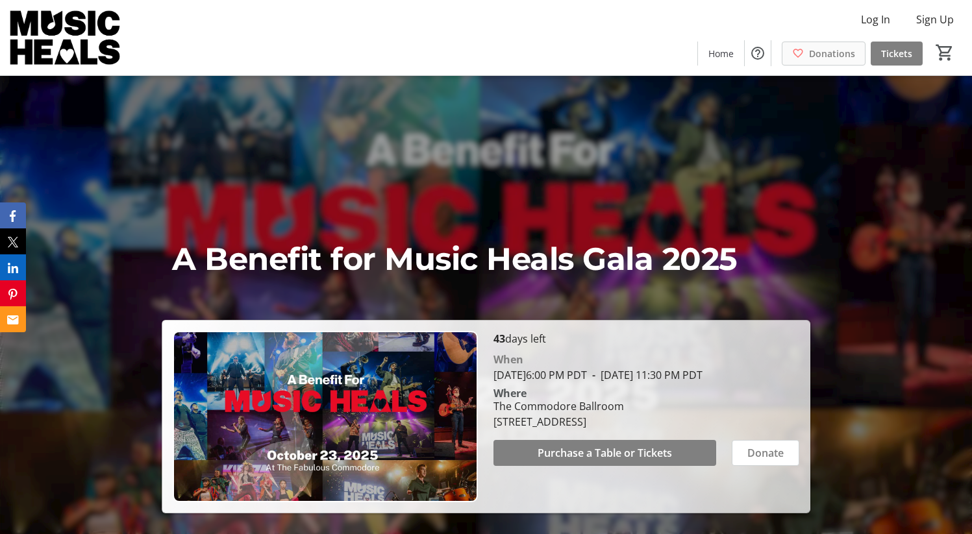 This screenshot has width=972, height=534. What do you see at coordinates (454, 259) in the screenshot?
I see `span: A Benefit for Music Heals Gala 2025` at bounding box center [454, 259].